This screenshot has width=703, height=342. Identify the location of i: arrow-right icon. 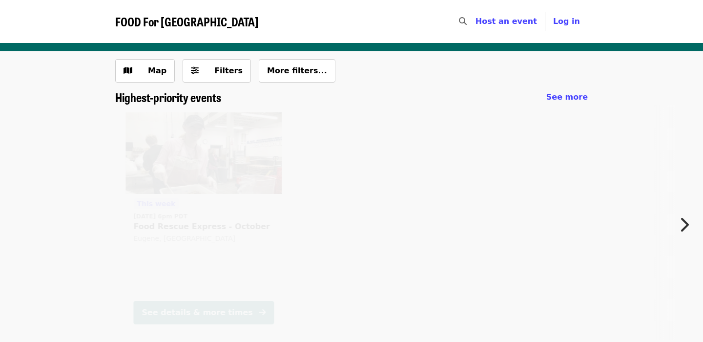
(262, 312).